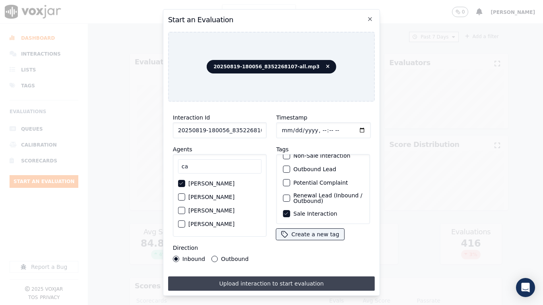  Describe the element at coordinates (292, 118) in the screenshot. I see `label: Timestamp` at that location.